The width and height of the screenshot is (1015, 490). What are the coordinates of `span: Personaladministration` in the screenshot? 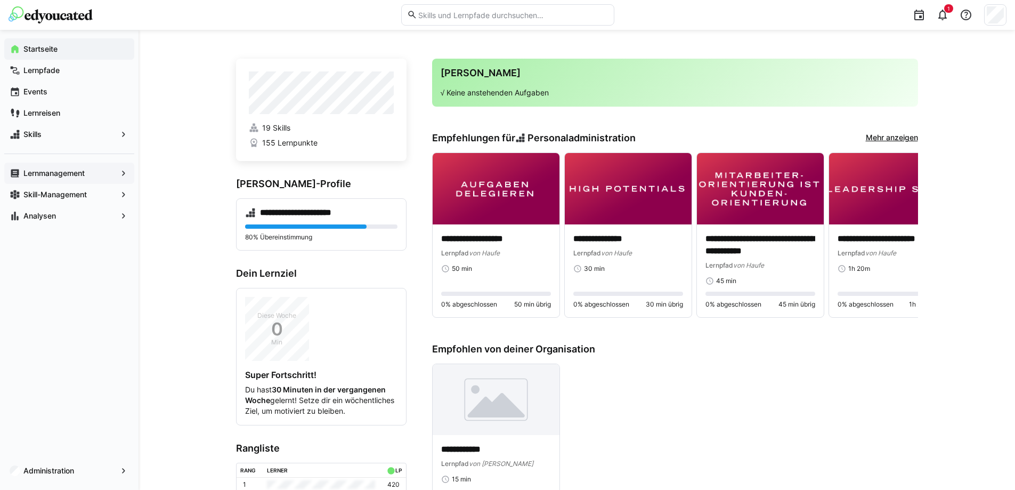 It's located at (581, 138).